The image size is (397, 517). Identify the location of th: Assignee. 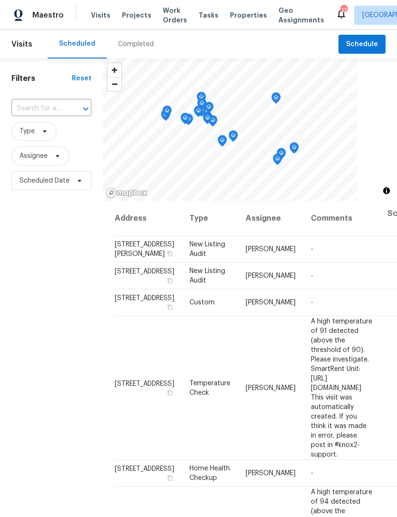
(270, 218).